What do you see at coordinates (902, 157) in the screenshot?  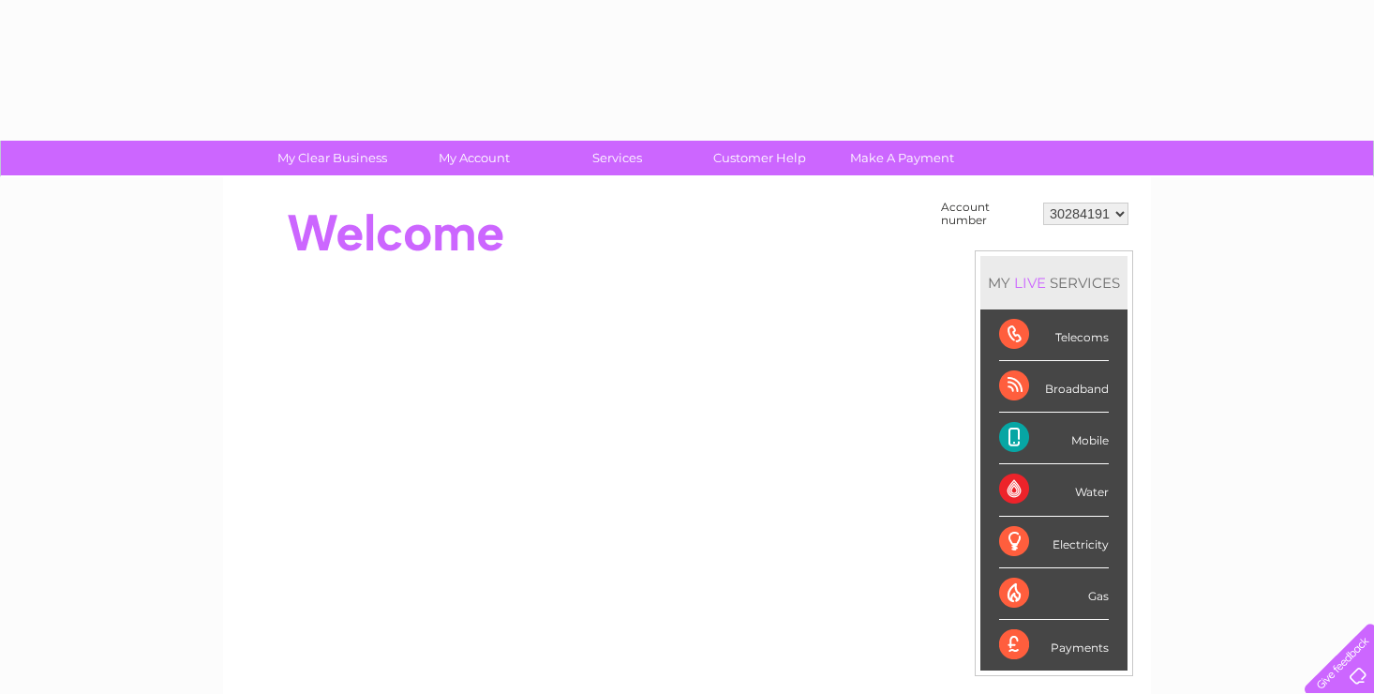 I see `a: Make A Payment` at bounding box center [902, 157].